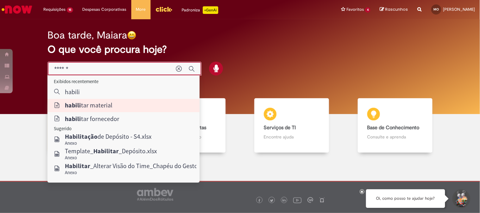 This screenshot has height=213, width=480. I want to click on span: 15, so click(70, 10).